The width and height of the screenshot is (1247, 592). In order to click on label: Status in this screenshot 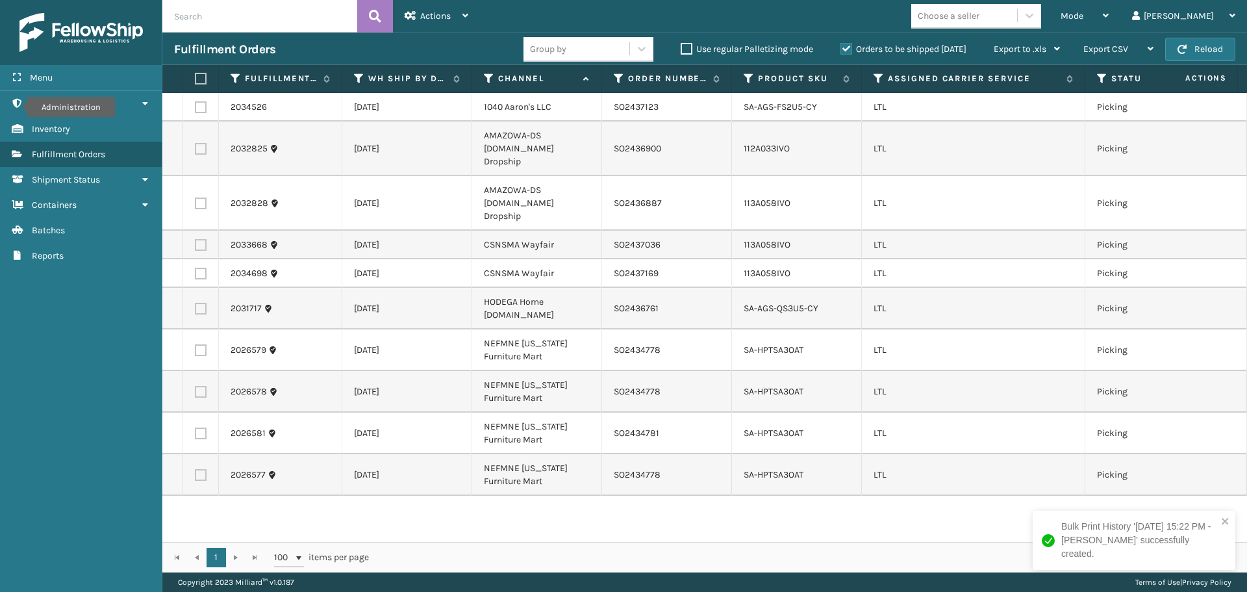, I will do `click(1150, 79)`.